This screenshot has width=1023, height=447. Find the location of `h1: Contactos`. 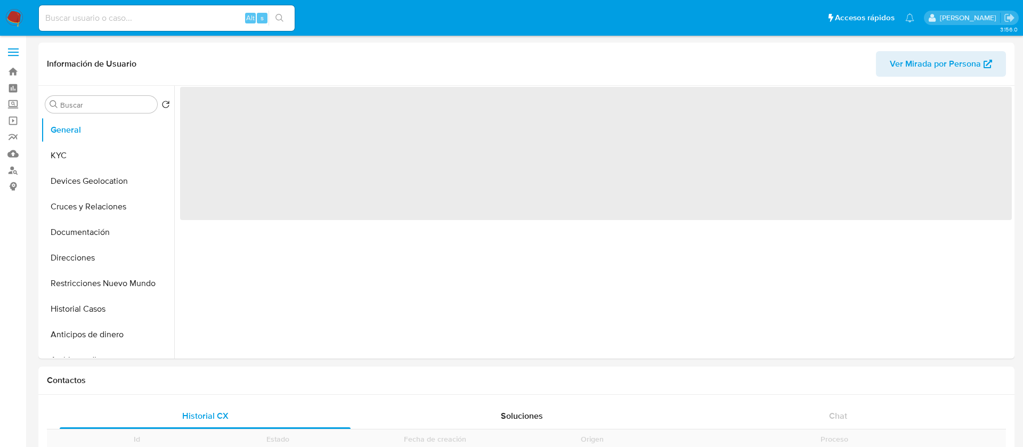

h1: Contactos is located at coordinates (526, 380).